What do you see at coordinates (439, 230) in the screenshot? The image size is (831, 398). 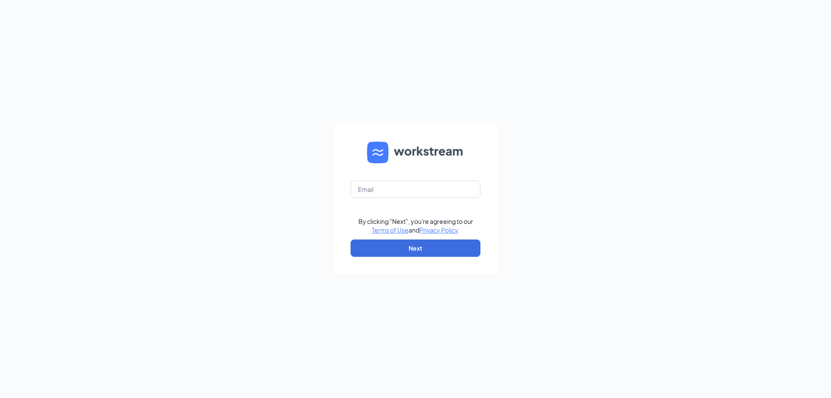 I see `a: Privacy Policy` at bounding box center [439, 230].